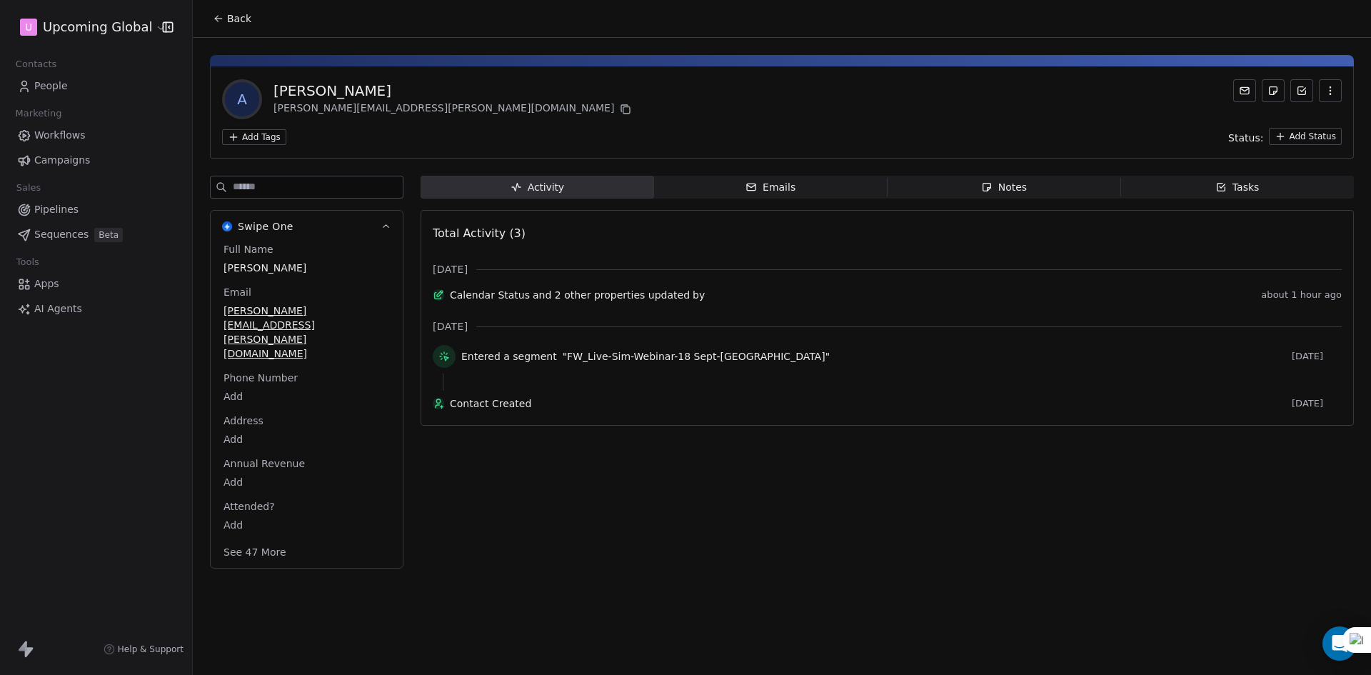  I want to click on a: AI Agents, so click(96, 309).